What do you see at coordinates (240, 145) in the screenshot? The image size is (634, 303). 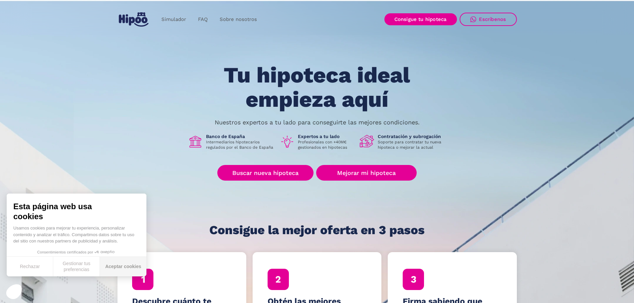 I see `p: Intermediarios hipotecarios regulados por el Banco de España` at bounding box center [240, 145].